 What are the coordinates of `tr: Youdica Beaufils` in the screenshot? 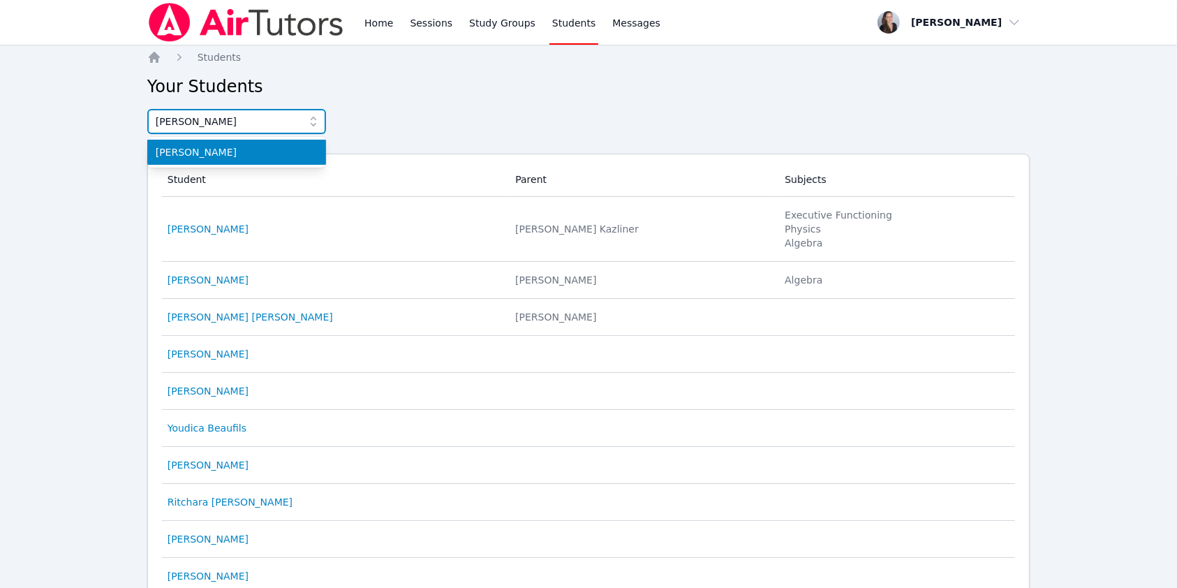 It's located at (588, 428).